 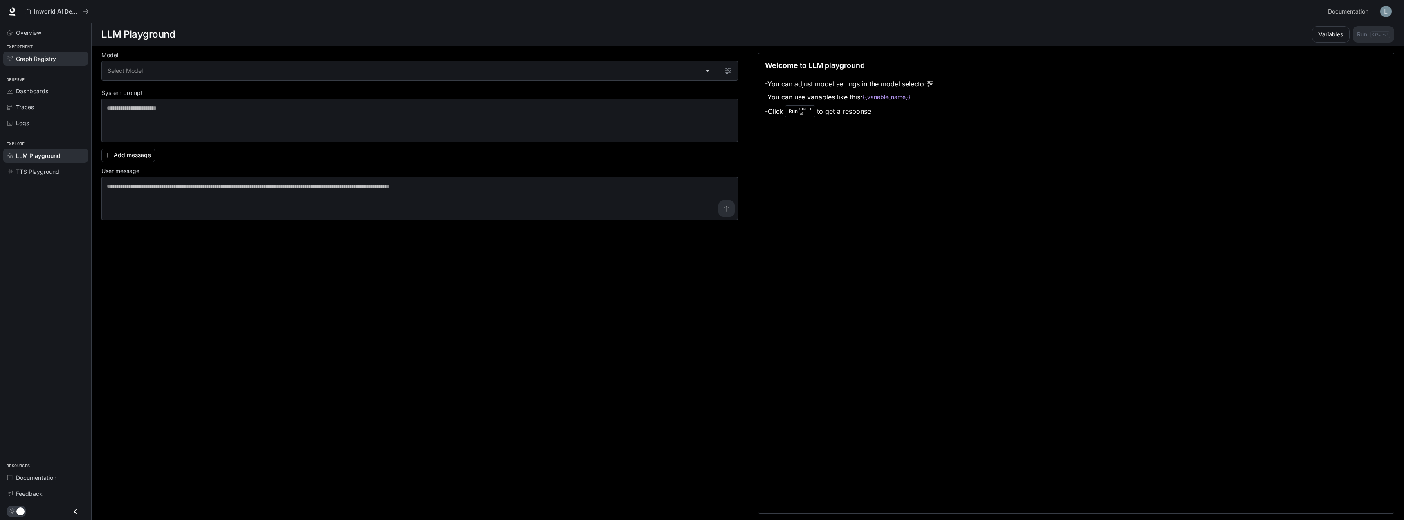 What do you see at coordinates (849, 111) in the screenshot?
I see `li: - Click to get a response` at bounding box center [849, 111].